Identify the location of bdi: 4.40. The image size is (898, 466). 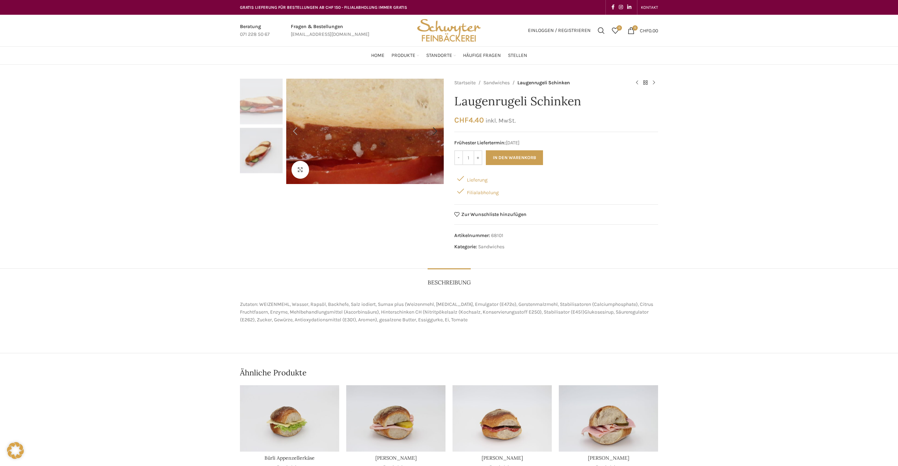
(469, 120).